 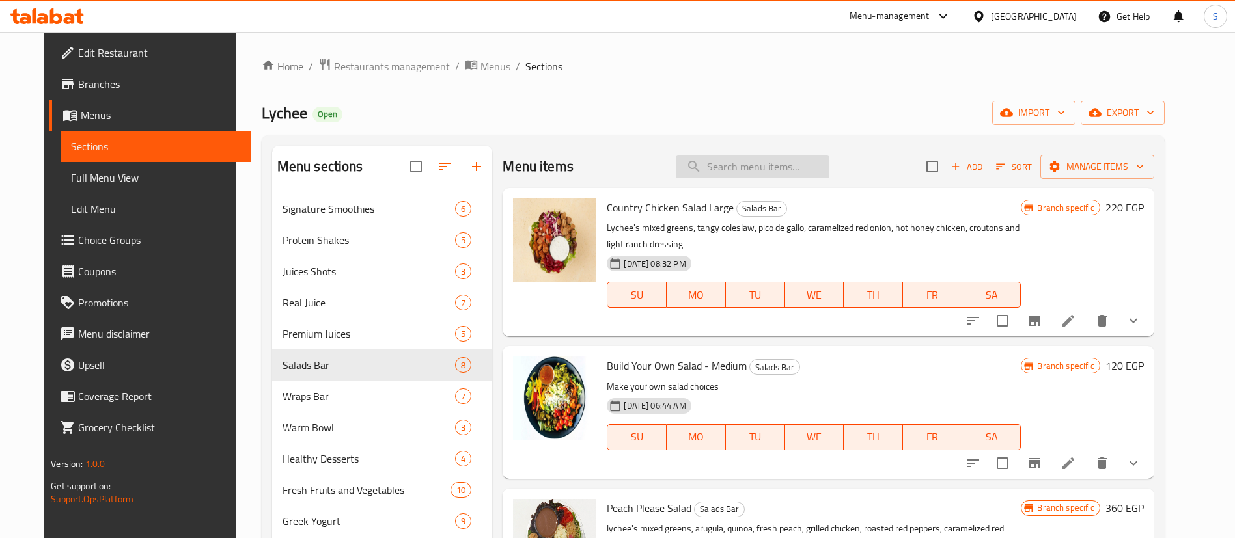 What do you see at coordinates (873, 438) in the screenshot?
I see `button: TH` at bounding box center [873, 438].